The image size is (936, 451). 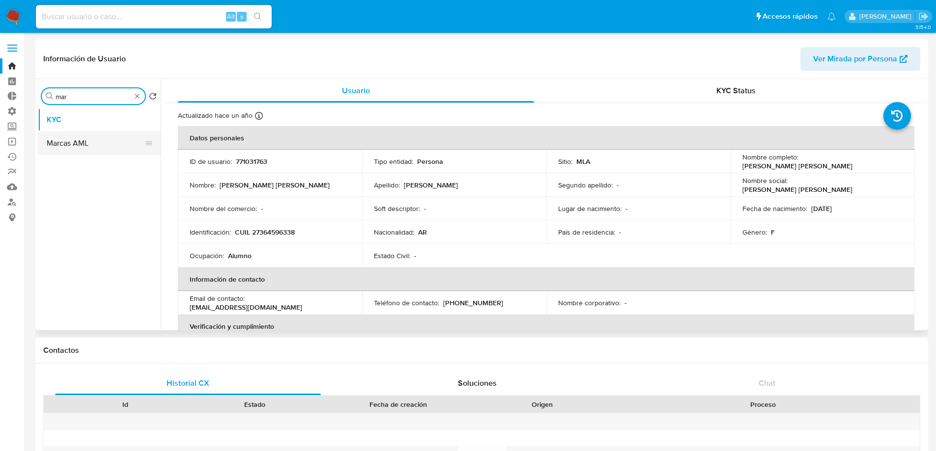 I want to click on p: Nombre del comercio :, so click(x=223, y=209).